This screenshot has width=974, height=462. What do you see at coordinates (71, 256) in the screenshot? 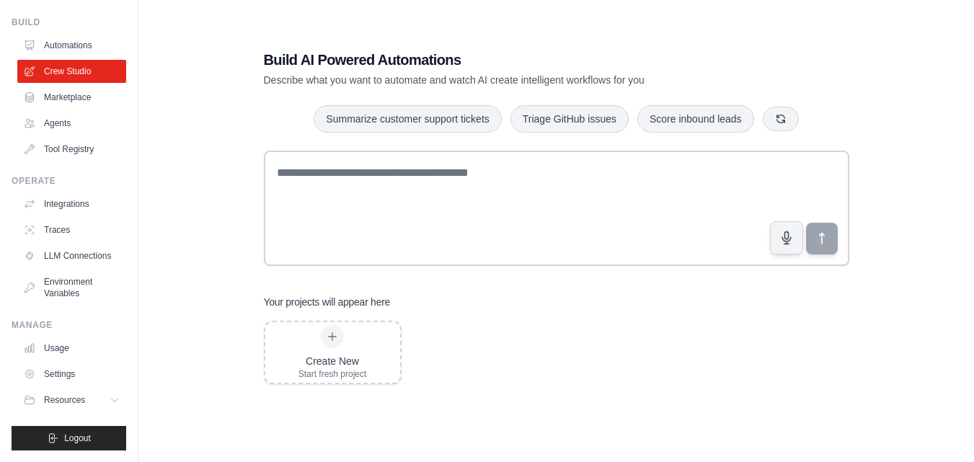
I see `a: LLM Connections` at bounding box center [71, 256].